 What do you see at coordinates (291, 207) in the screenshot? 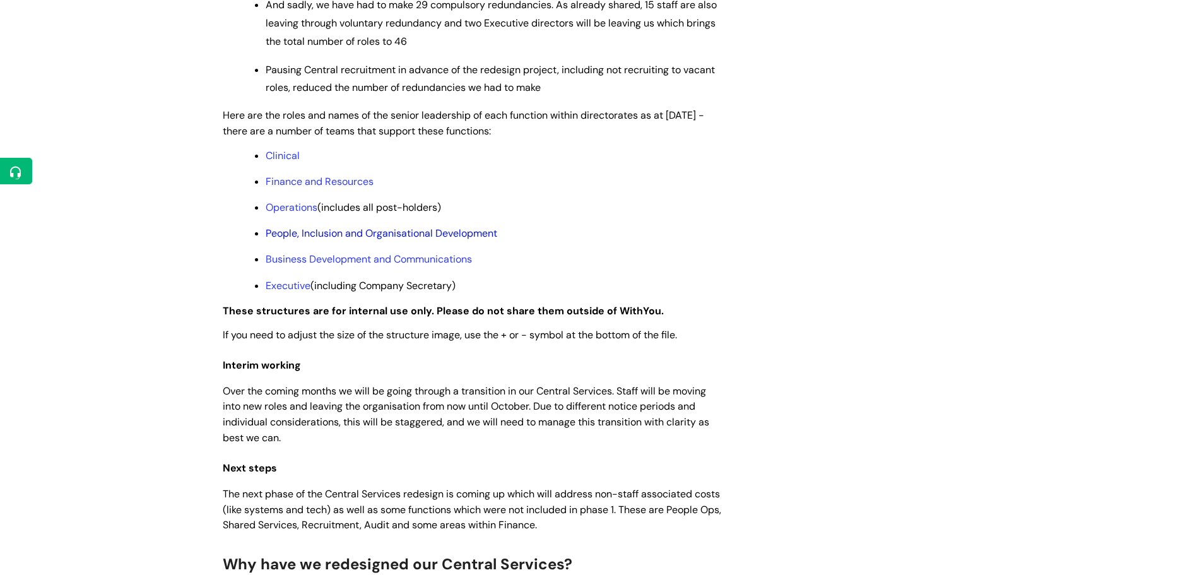
I see `a: Operations` at bounding box center [291, 207].